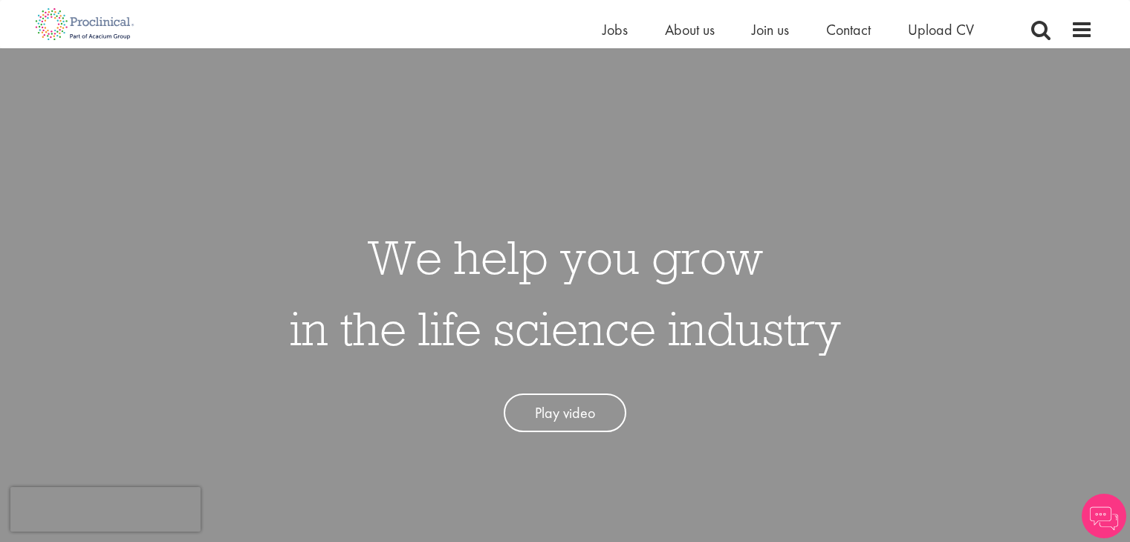 The image size is (1130, 542). I want to click on span: Jobs, so click(615, 30).